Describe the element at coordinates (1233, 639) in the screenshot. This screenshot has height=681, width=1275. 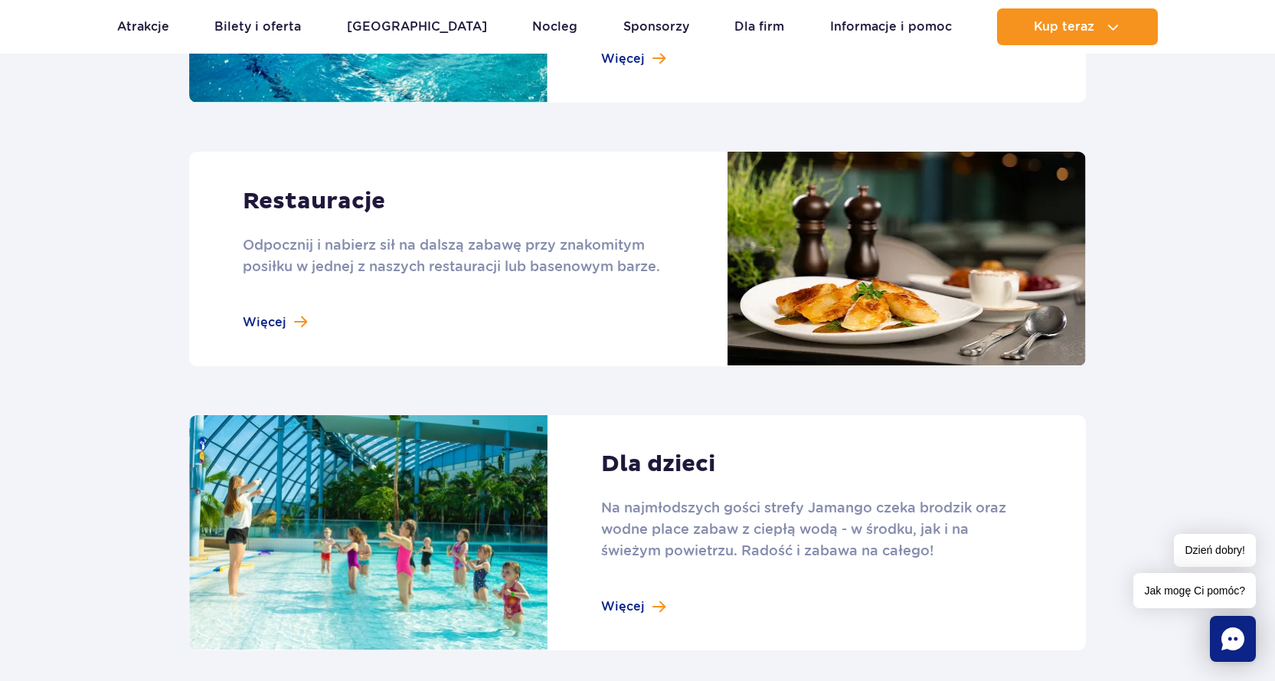
I see `div: Chat` at that location.